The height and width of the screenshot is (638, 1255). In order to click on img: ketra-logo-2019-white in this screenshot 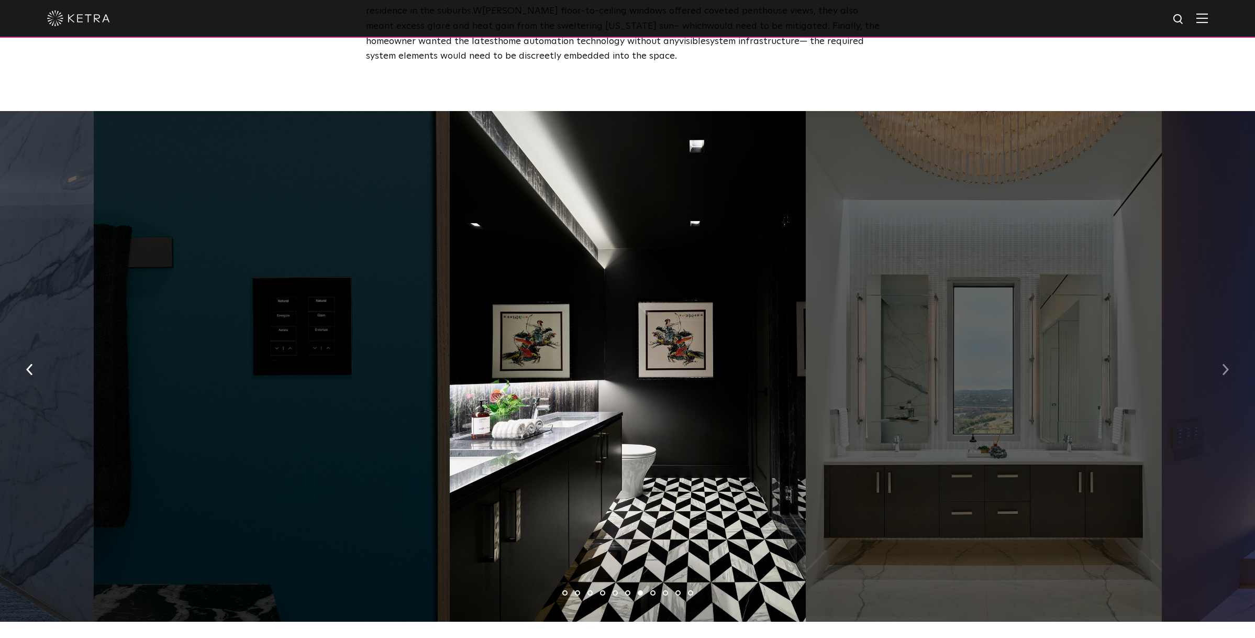, I will do `click(79, 18)`.